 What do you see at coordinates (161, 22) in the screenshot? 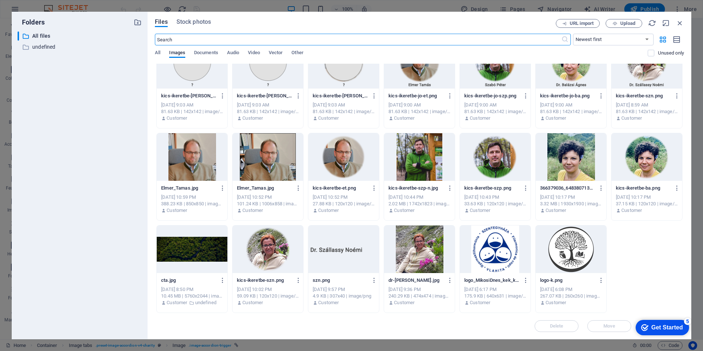
I see `span: Files` at bounding box center [161, 22].